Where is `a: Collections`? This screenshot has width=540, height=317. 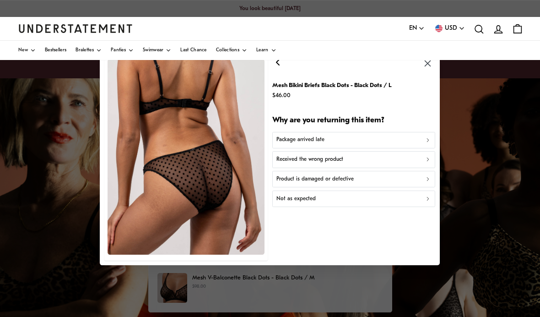 a: Collections is located at coordinates (232, 50).